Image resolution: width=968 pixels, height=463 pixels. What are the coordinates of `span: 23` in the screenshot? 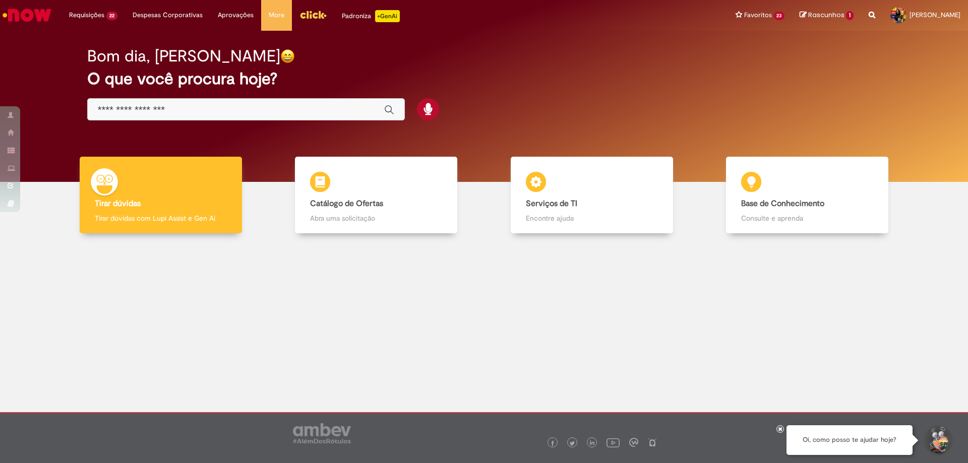 It's located at (780, 16).